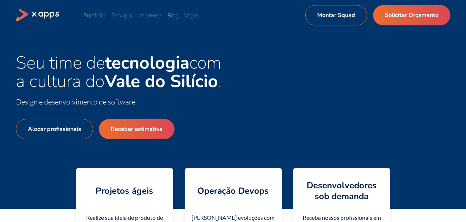 Image resolution: width=466 pixels, height=222 pixels. What do you see at coordinates (192, 15) in the screenshot?
I see `a: Vagas` at bounding box center [192, 15].